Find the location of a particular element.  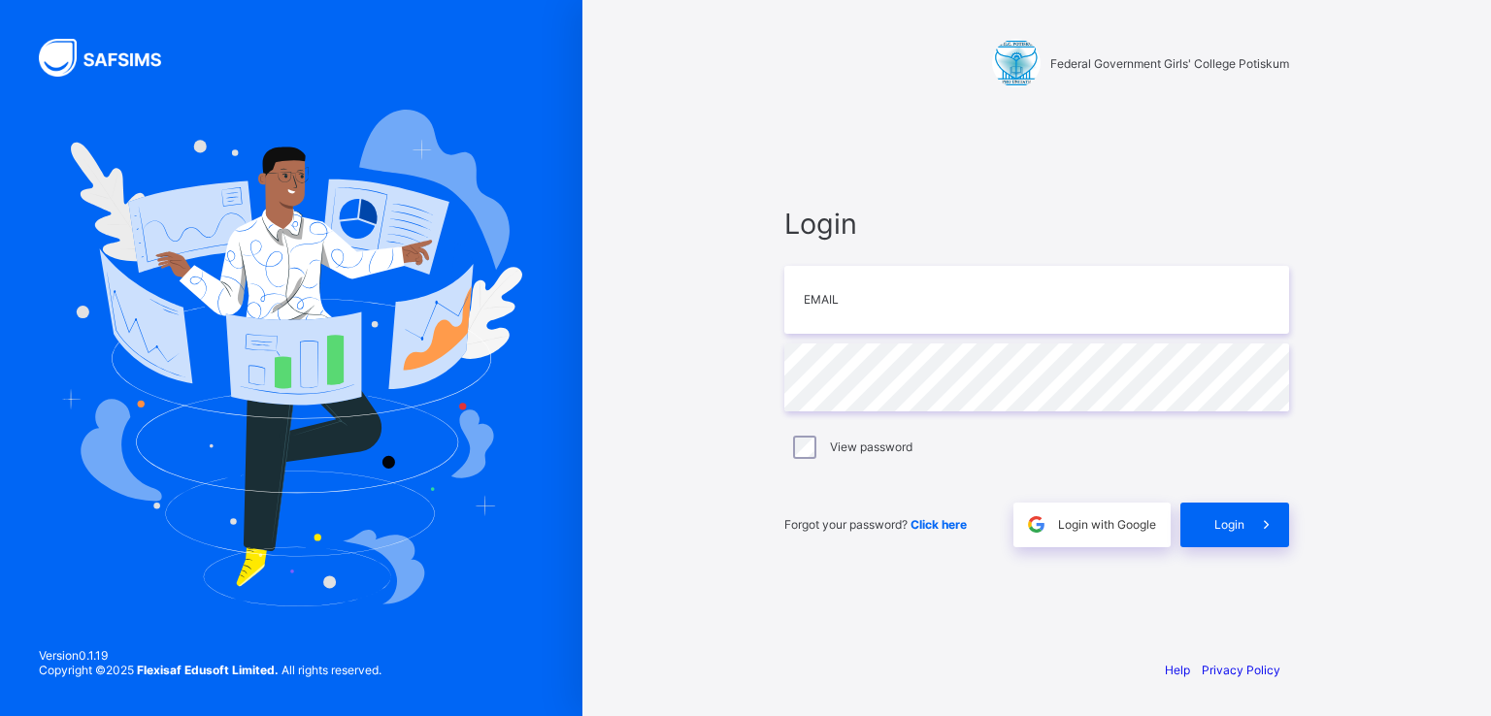

a: Help is located at coordinates (1177, 670).